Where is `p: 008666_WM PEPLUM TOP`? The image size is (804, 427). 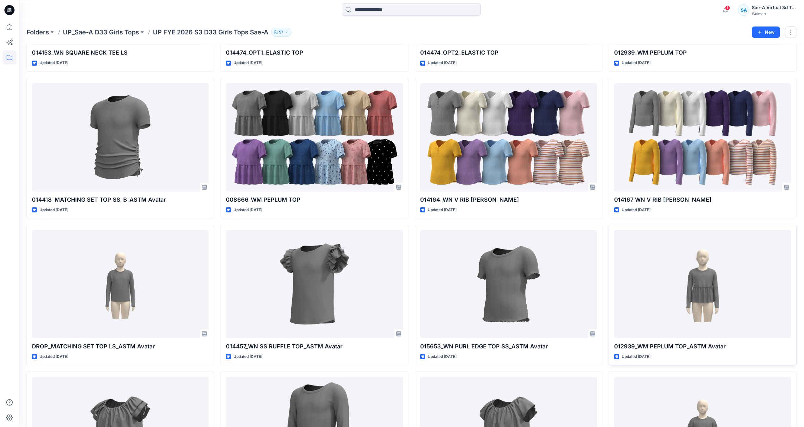 p: 008666_WM PEPLUM TOP is located at coordinates (314, 200).